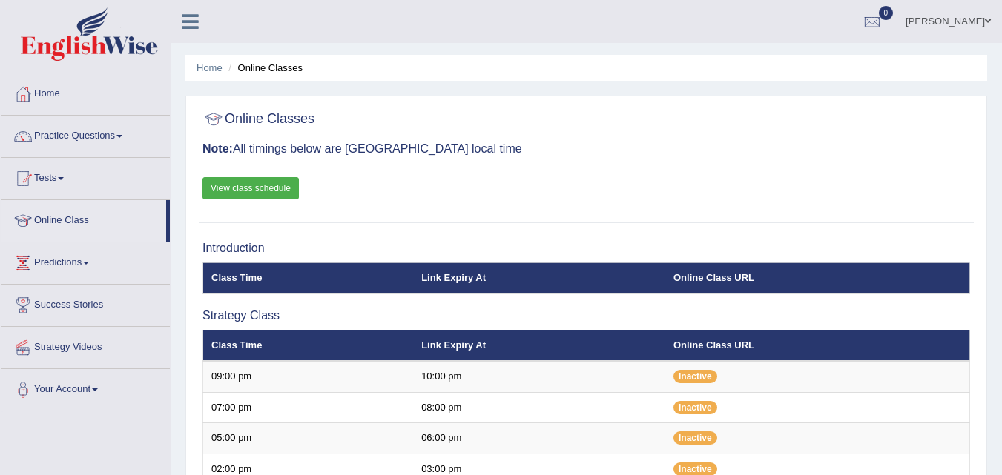 The width and height of the screenshot is (1002, 475). Describe the element at coordinates (251, 188) in the screenshot. I see `a: View class schedule` at that location.